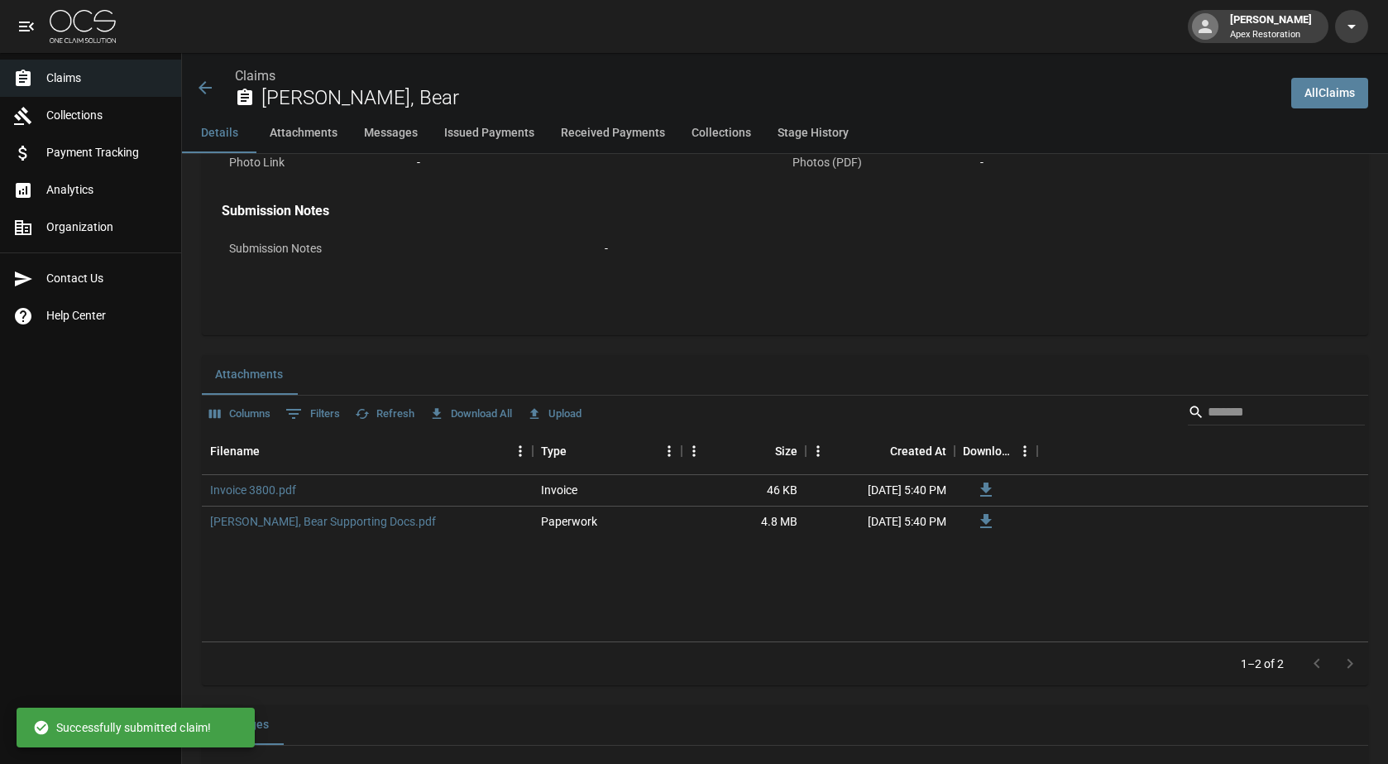 The height and width of the screenshot is (764, 1388). I want to click on span: Payment Tracking, so click(107, 152).